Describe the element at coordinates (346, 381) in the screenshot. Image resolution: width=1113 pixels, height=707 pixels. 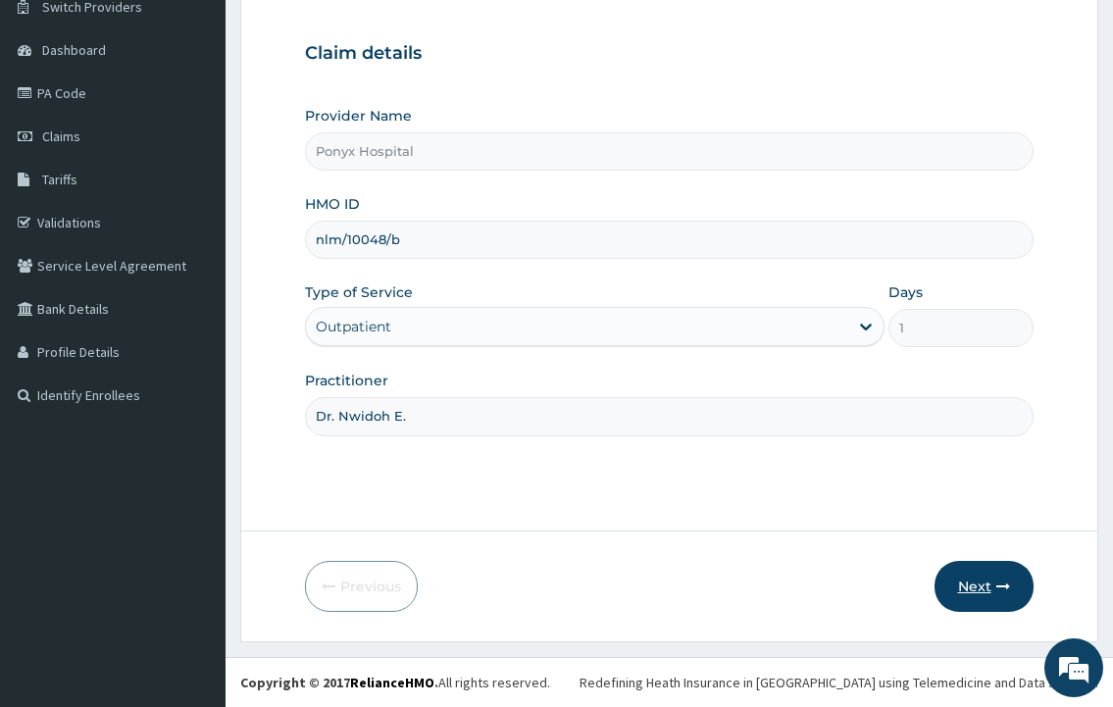
I see `label: Practitioner` at that location.